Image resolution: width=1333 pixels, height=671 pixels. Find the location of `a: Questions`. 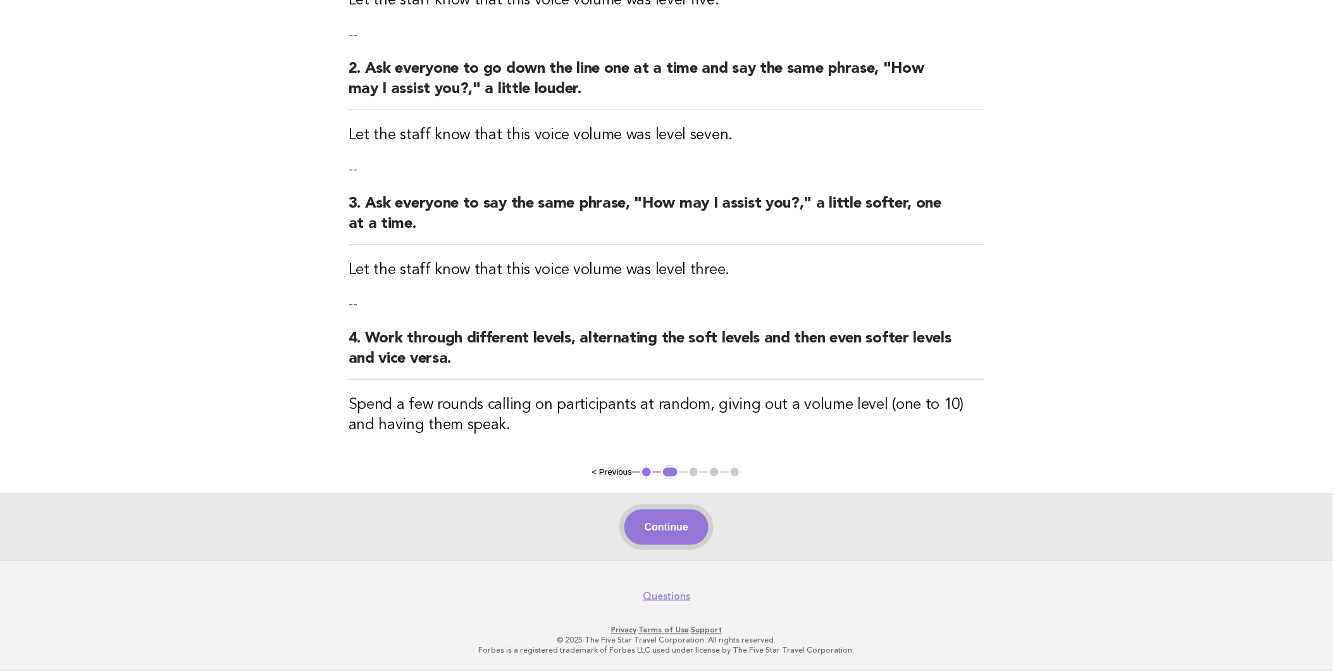

a: Questions is located at coordinates (666, 596).